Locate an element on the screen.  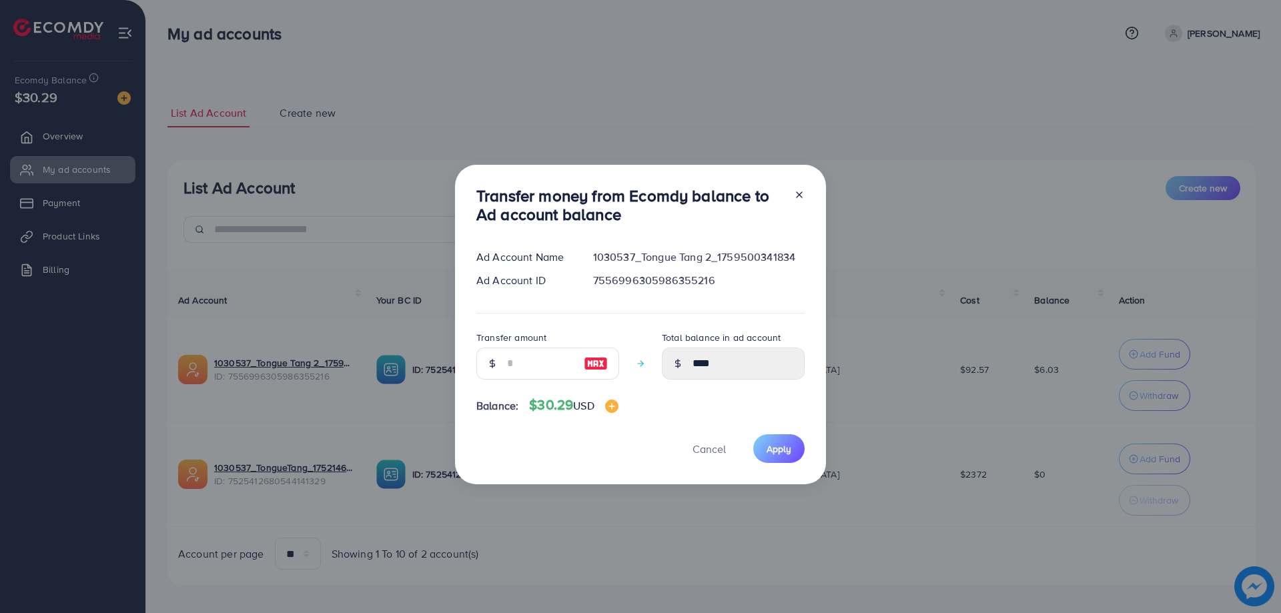
button: Apply is located at coordinates (779, 448).